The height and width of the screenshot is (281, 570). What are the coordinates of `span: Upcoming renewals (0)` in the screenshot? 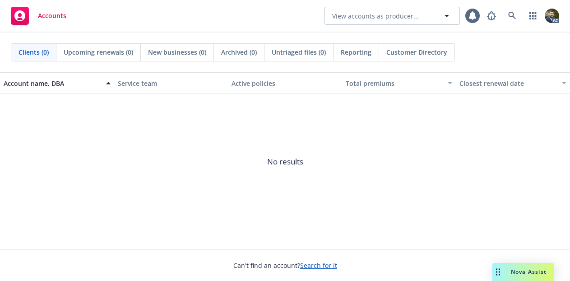 It's located at (98, 52).